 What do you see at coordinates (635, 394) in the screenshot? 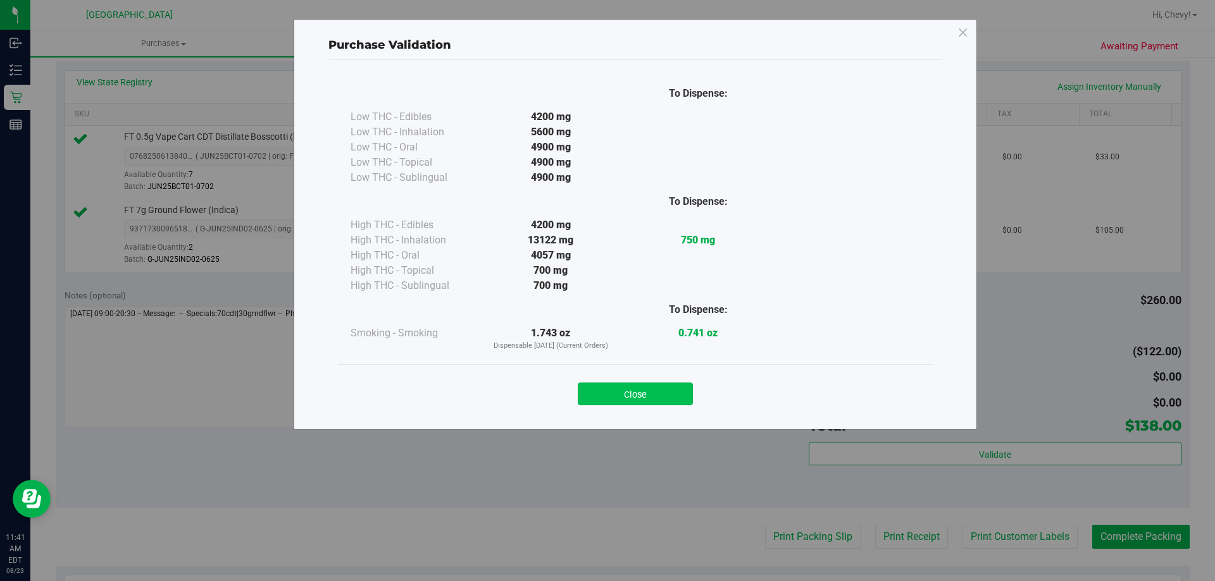
I see `button: Close` at bounding box center [635, 394].